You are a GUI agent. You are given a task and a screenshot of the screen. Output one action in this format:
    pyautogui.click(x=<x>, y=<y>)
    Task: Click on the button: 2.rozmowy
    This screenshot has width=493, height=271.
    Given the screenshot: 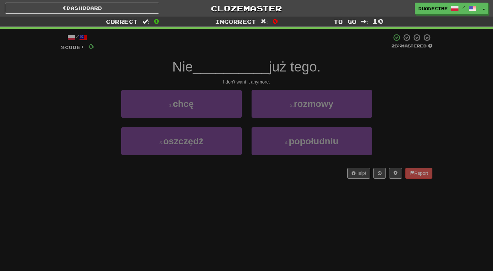 What is the action you would take?
    pyautogui.click(x=312, y=104)
    